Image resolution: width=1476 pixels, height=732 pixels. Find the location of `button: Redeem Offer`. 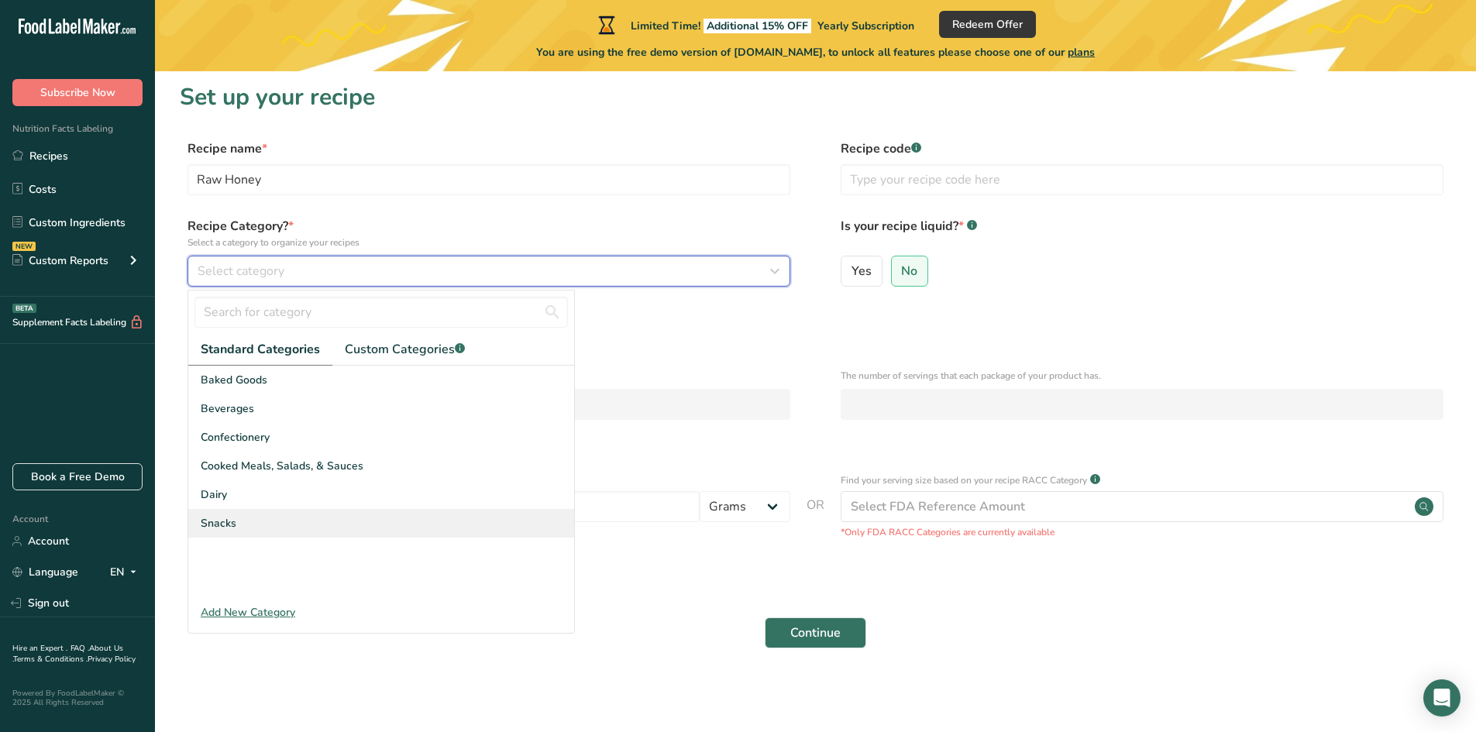

button: Redeem Offer is located at coordinates (987, 24).